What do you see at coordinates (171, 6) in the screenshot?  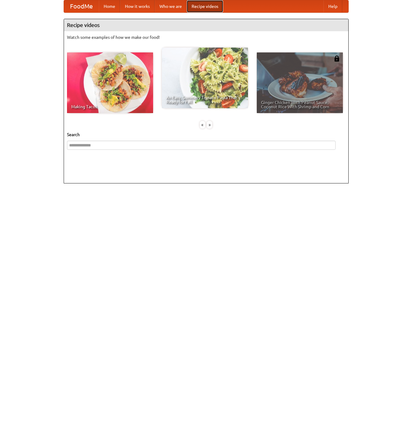 I see `a: Who we are` at bounding box center [171, 6].